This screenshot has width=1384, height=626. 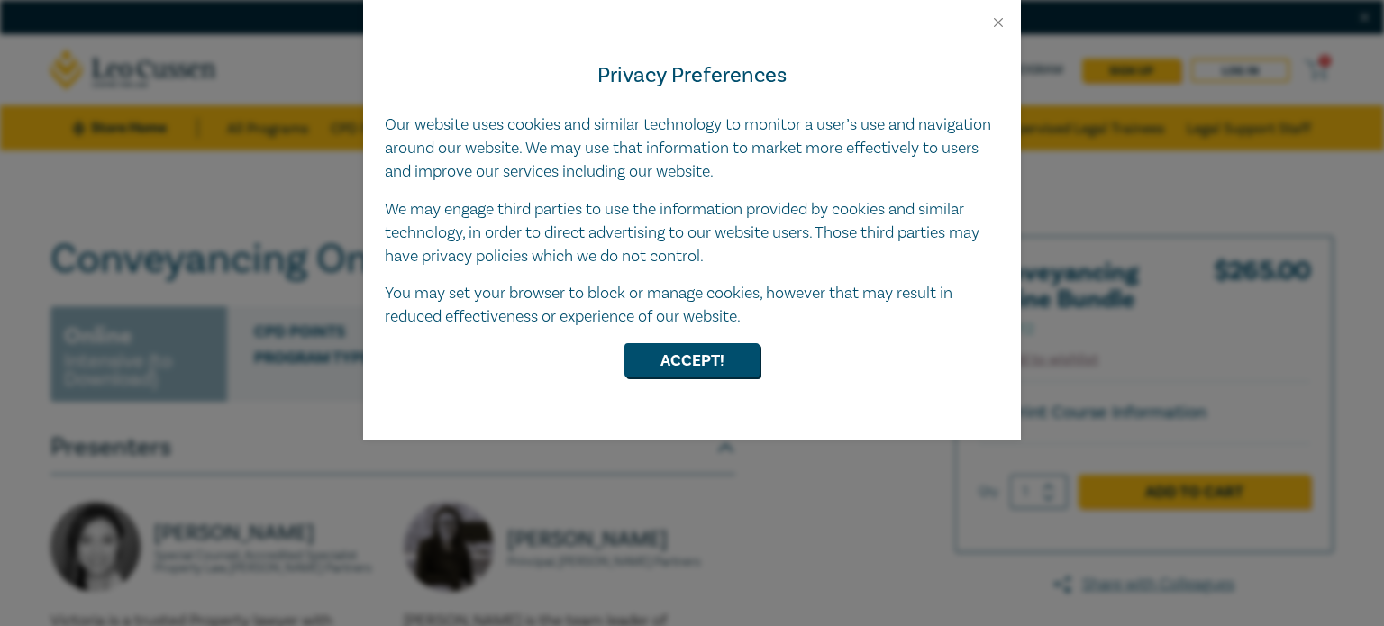 What do you see at coordinates (999, 23) in the screenshot?
I see `button: Close` at bounding box center [999, 23].